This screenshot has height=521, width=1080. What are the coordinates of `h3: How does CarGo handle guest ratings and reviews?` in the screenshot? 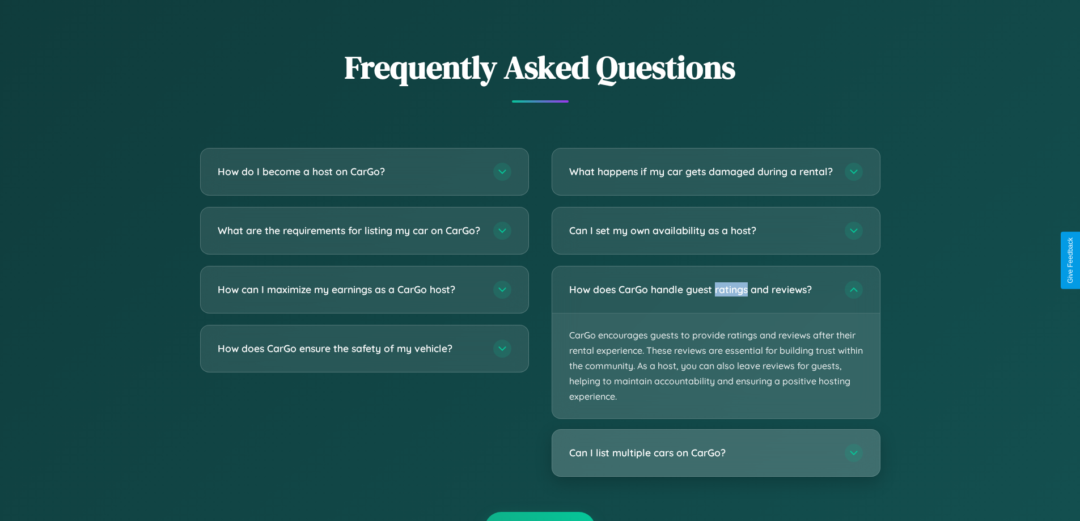 It's located at (701, 289).